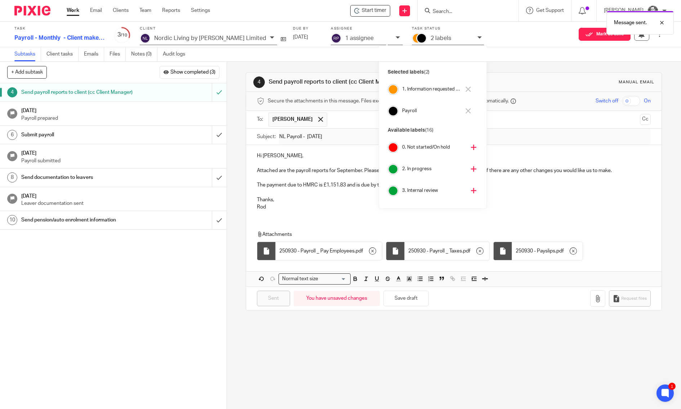 The height and width of the screenshot is (409, 681). I want to click on label: Assignee, so click(367, 28).